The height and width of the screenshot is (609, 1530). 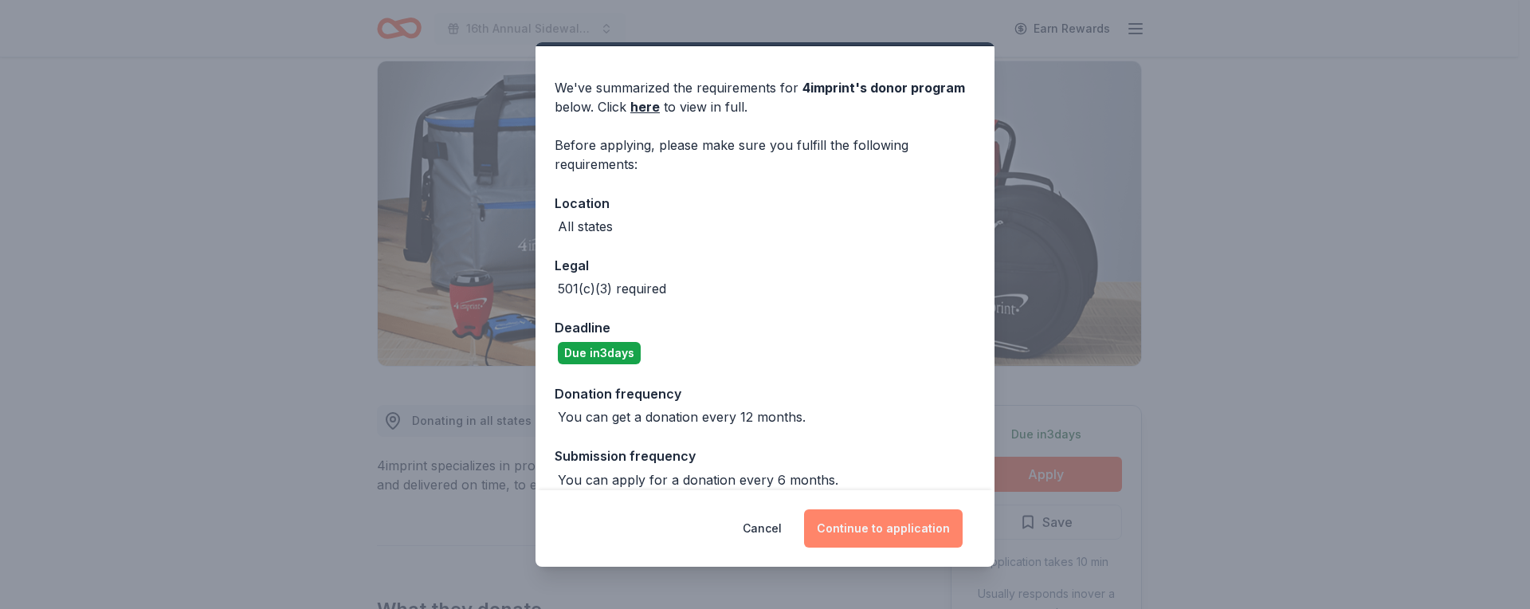 What do you see at coordinates (765, 97) in the screenshot?
I see `div: We've summarized the requirements for below. Click to view in full.` at bounding box center [765, 97].